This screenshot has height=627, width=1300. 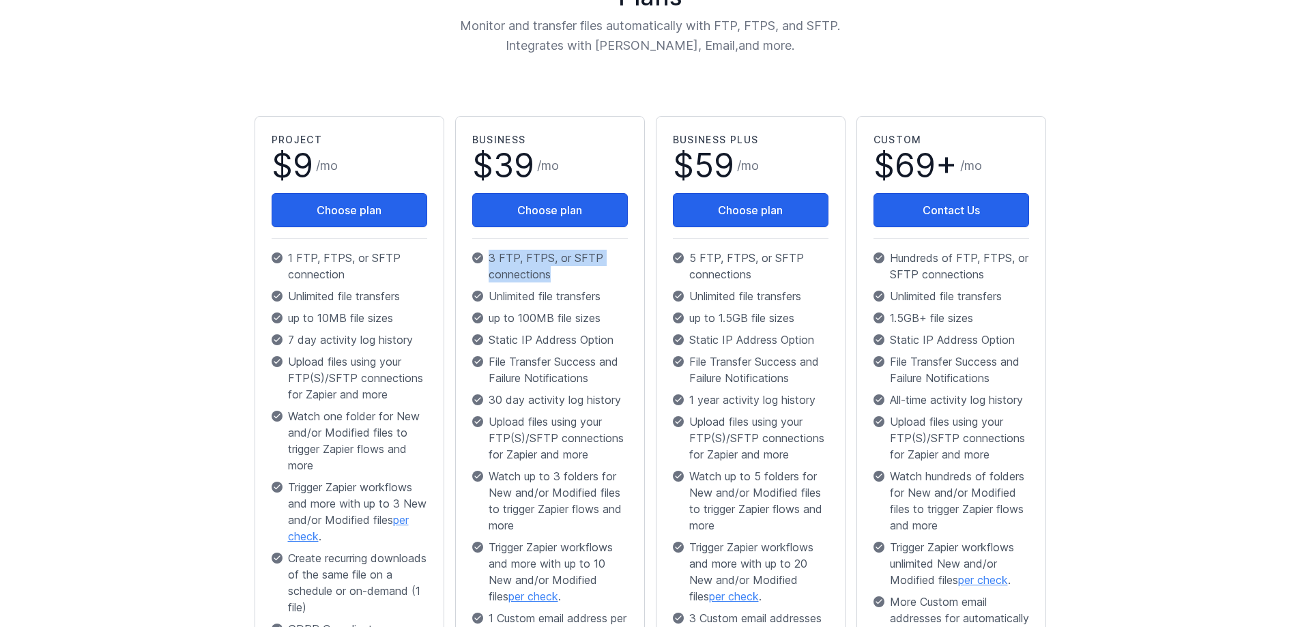 I want to click on span: 9, so click(x=303, y=165).